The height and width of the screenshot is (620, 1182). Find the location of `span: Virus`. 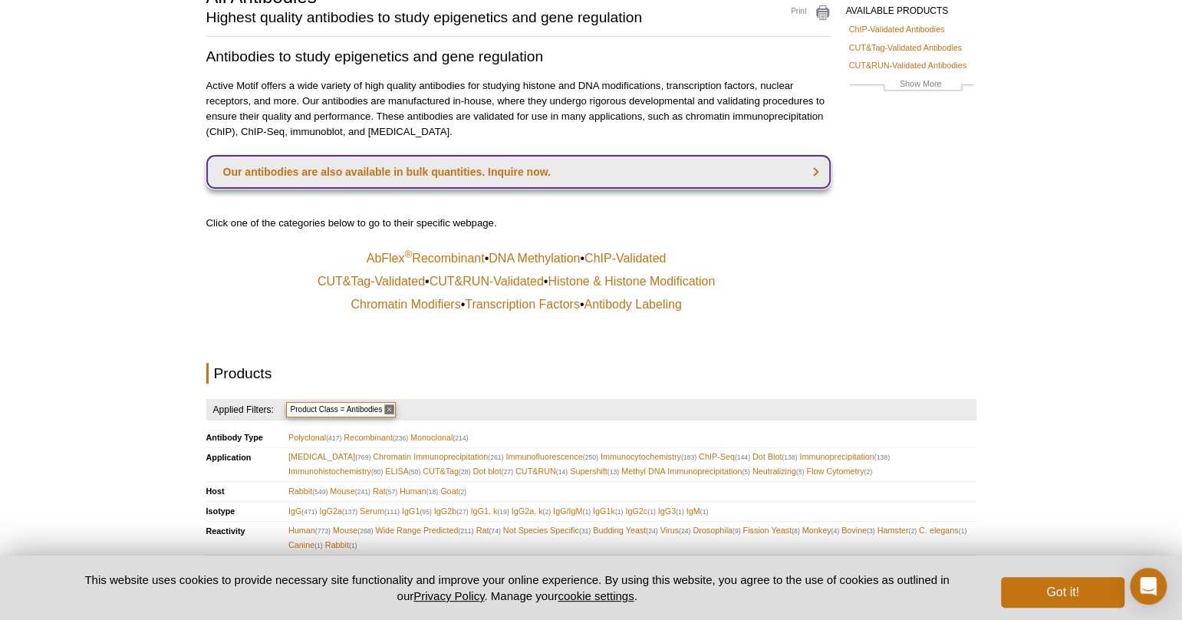

span: Virus is located at coordinates (675, 530).